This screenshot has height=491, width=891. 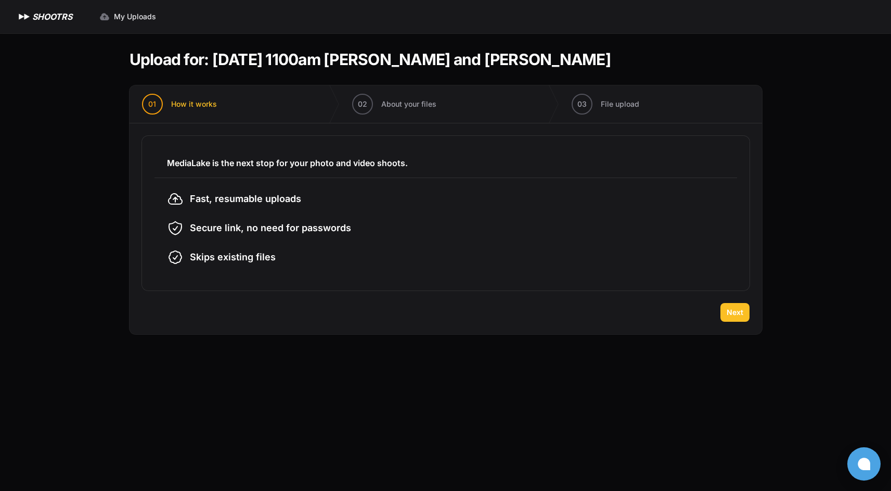 I want to click on button: 02 About your files, so click(x=394, y=104).